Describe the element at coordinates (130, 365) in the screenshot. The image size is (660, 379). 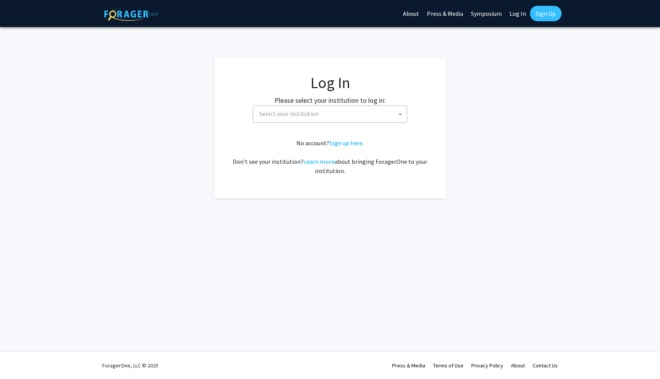
I see `div: ForagerOne, LLC © 2025` at that location.